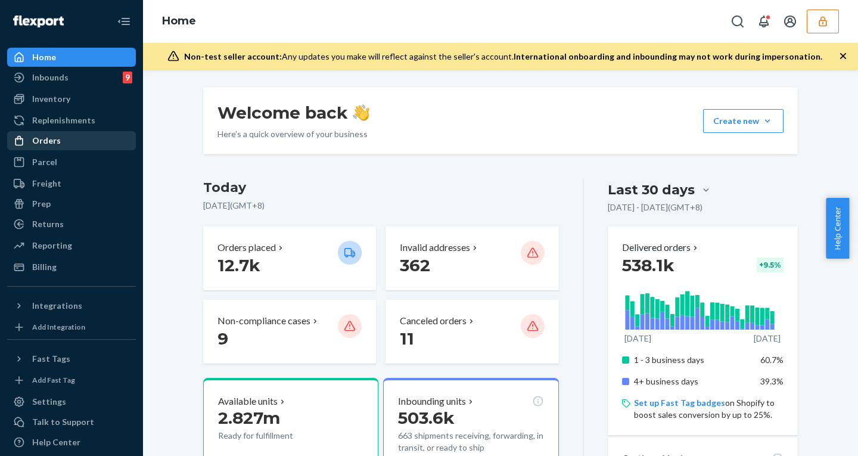 Image resolution: width=858 pixels, height=456 pixels. I want to click on a: Add Integration, so click(72, 327).